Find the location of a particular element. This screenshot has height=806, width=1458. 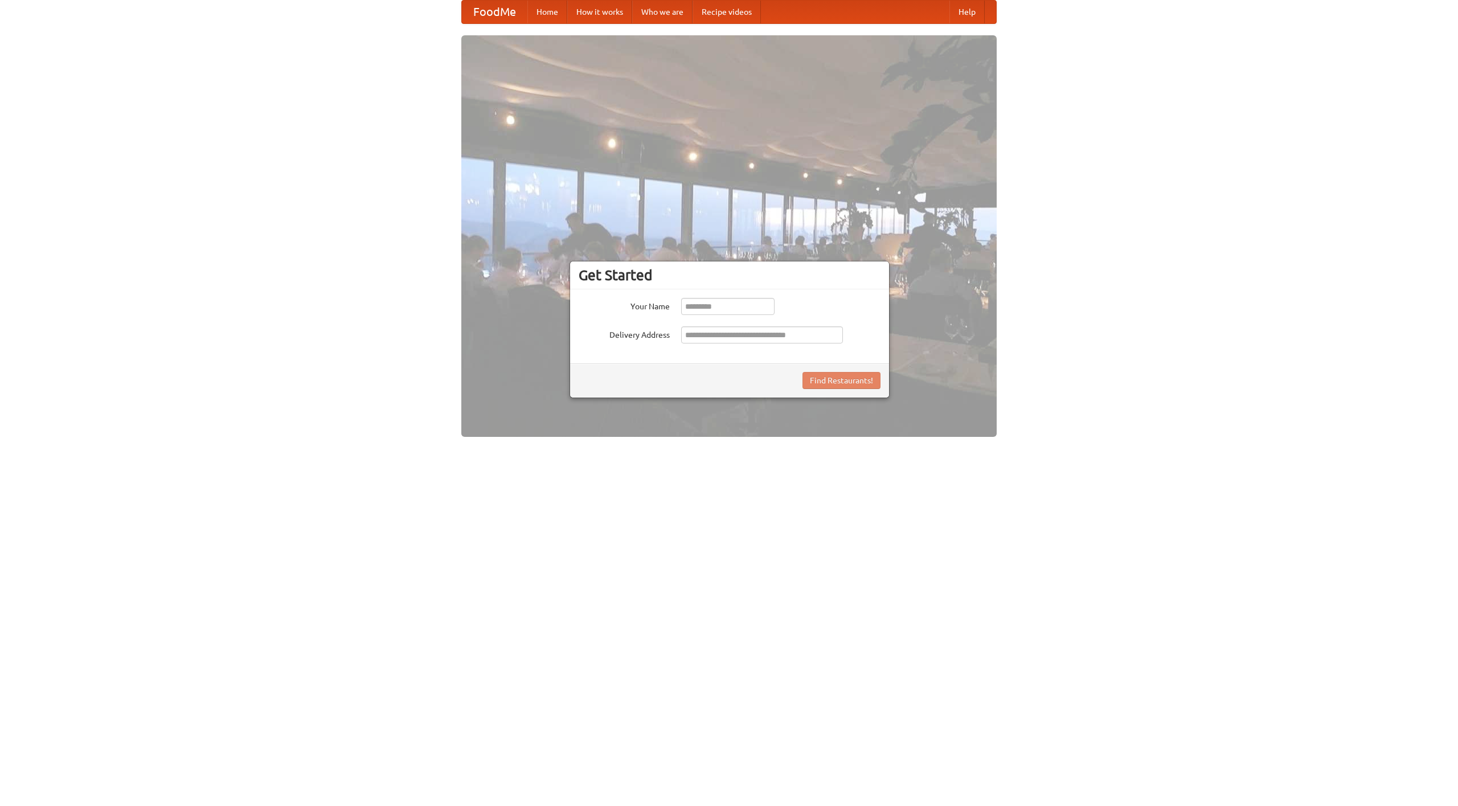

label: Delivery Address is located at coordinates (624, 333).